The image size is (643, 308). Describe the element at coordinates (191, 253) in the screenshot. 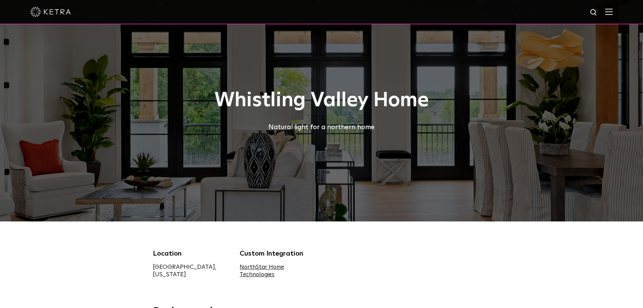

I see `div: Location` at that location.